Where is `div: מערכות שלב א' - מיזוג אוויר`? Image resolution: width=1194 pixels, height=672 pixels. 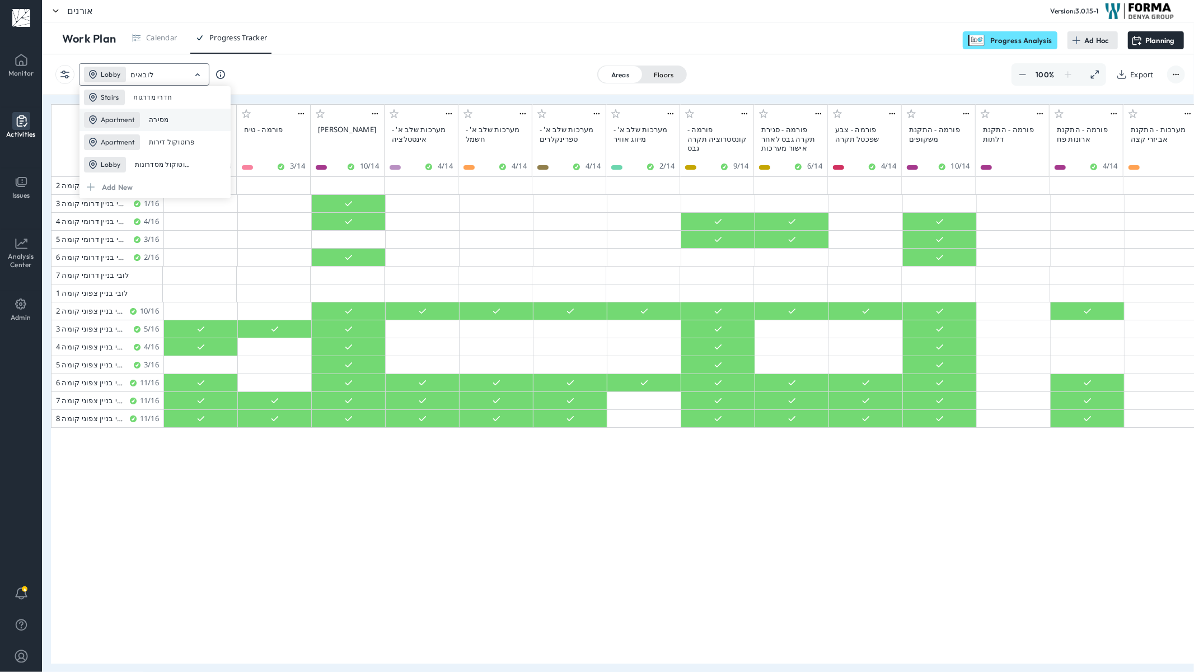 div: מערכות שלב א' - מיזוג אוויר is located at coordinates (645, 134).